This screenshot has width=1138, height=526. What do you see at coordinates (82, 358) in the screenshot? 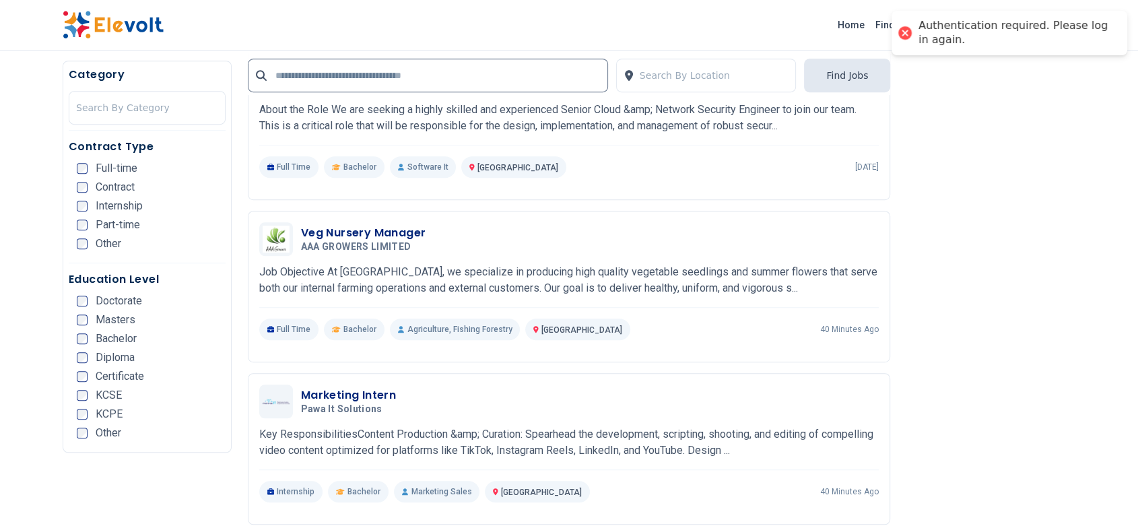
I see `input: Diploma` at bounding box center [82, 358].